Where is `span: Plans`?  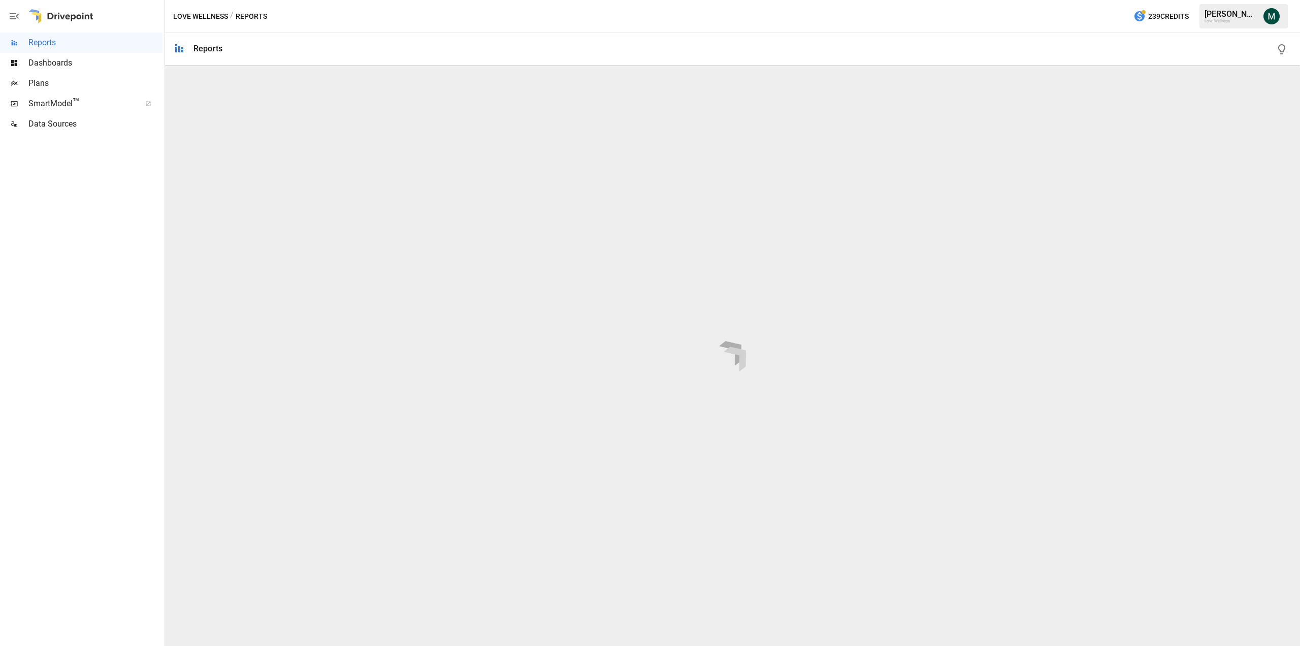
span: Plans is located at coordinates (95, 83).